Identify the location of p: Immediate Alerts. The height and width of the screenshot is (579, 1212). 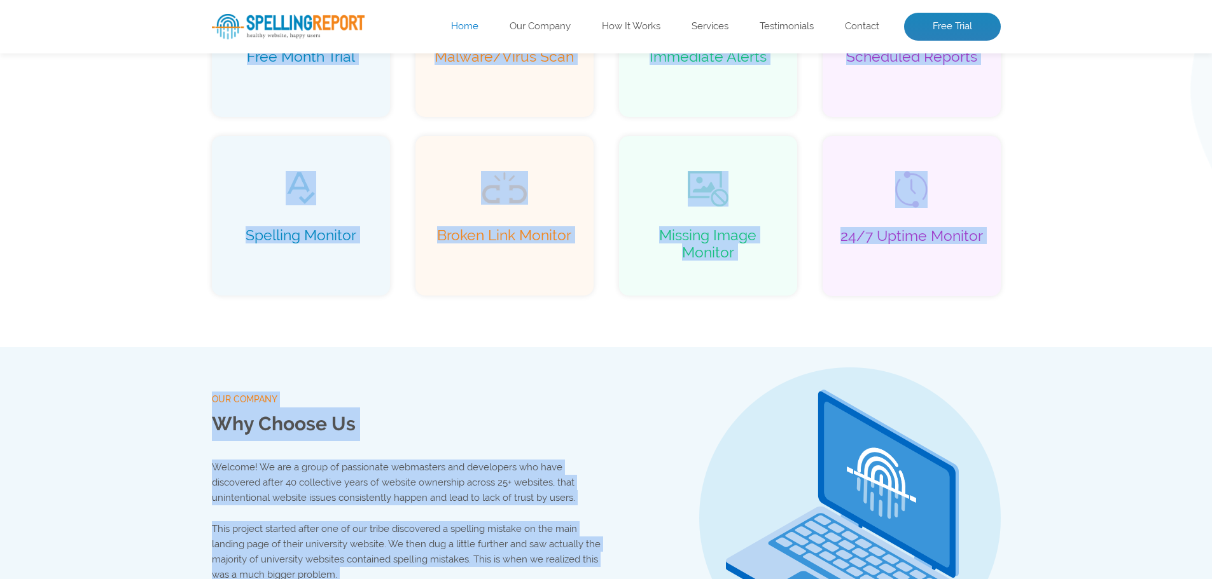
(708, 65).